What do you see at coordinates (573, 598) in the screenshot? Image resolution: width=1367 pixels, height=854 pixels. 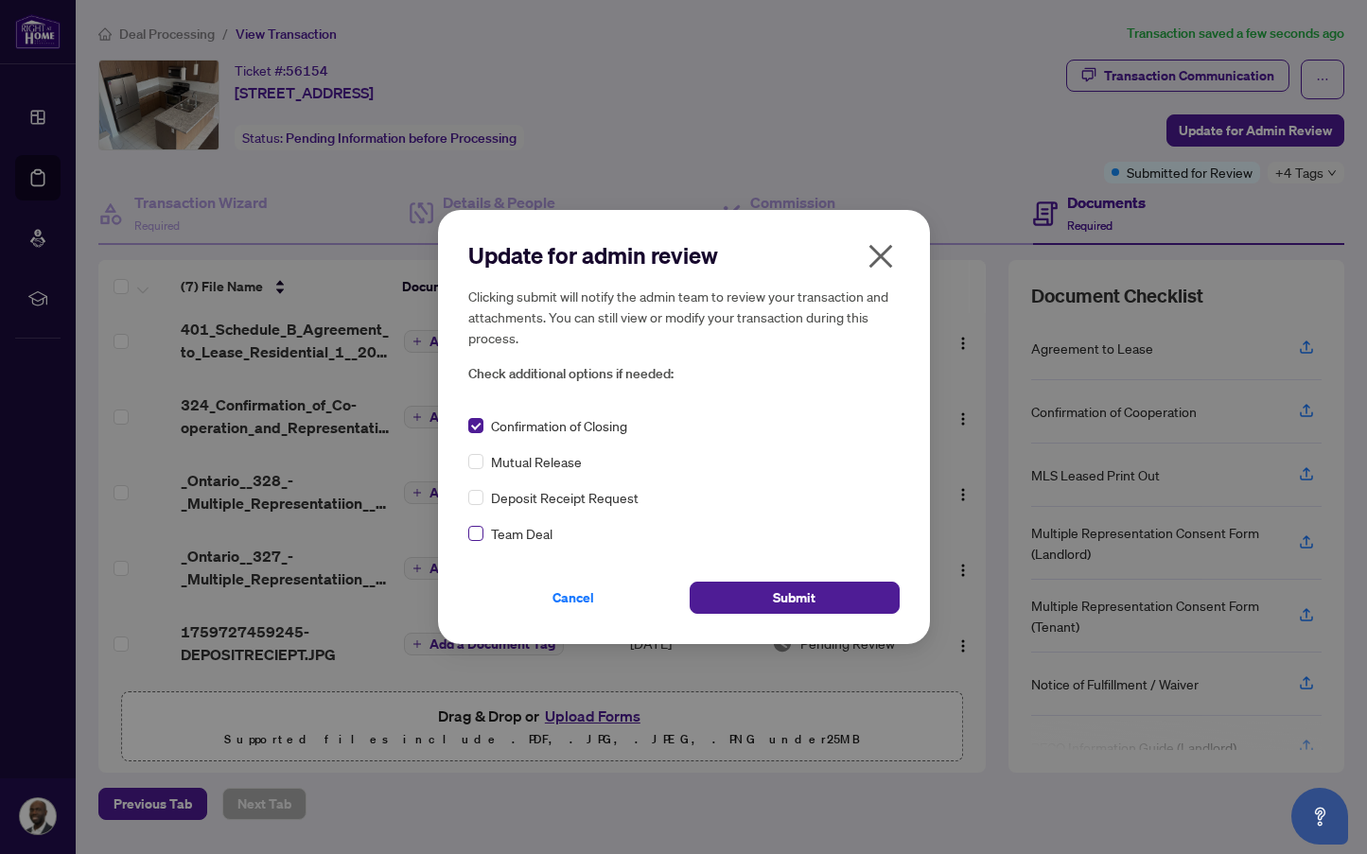 I see `span: Cancel` at bounding box center [573, 598].